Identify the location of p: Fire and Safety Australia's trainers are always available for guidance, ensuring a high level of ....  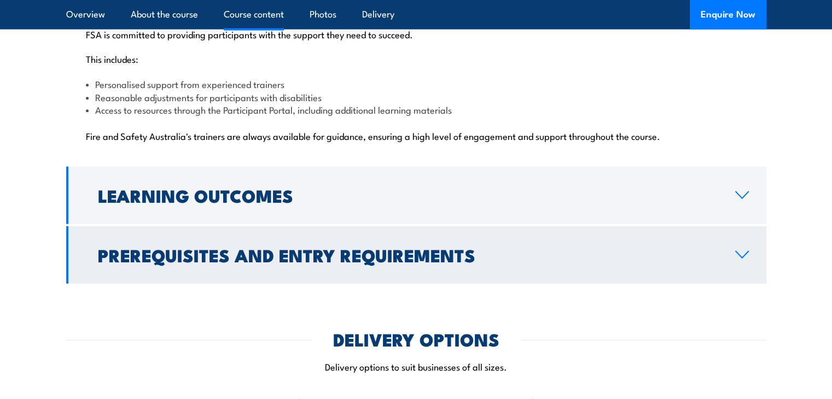
(416, 136).